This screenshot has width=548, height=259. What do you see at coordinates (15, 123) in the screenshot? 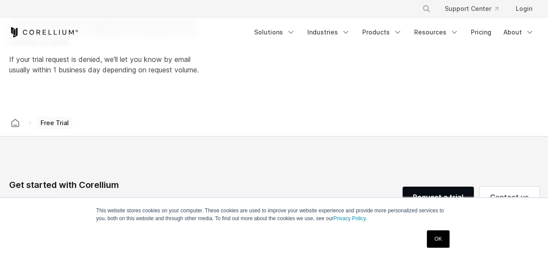
I see `a: Corellium home` at bounding box center [15, 123].